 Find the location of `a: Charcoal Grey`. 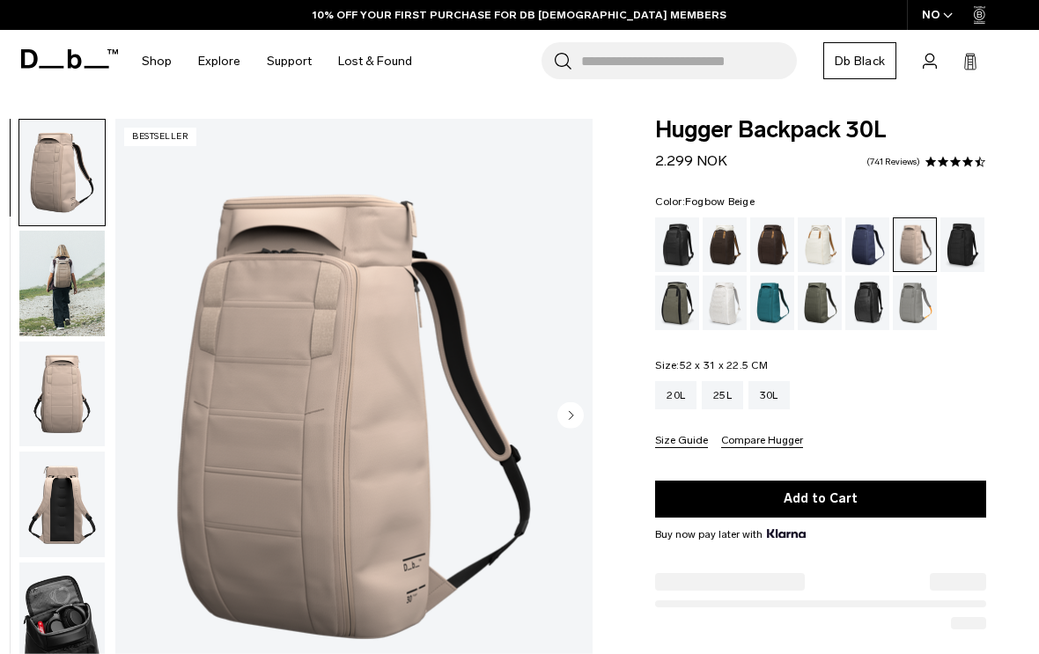

a: Charcoal Grey is located at coordinates (962, 245).